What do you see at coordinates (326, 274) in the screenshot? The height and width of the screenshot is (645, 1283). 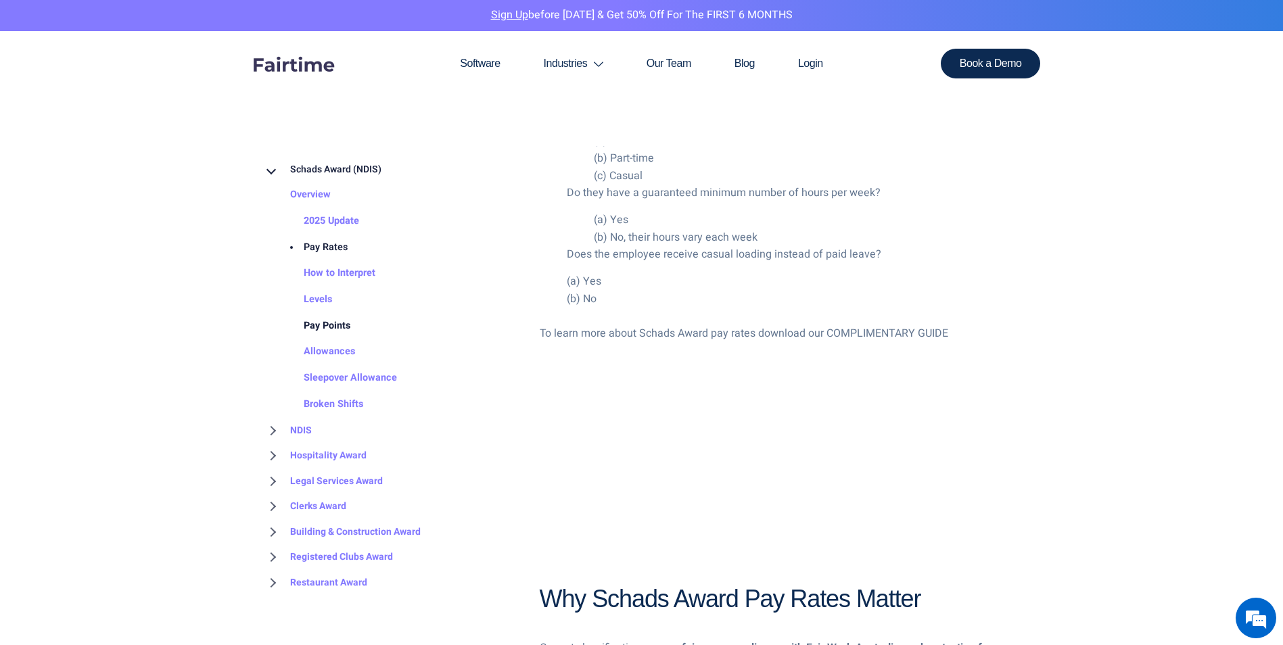 I see `a: How to Interpret` at bounding box center [326, 274].